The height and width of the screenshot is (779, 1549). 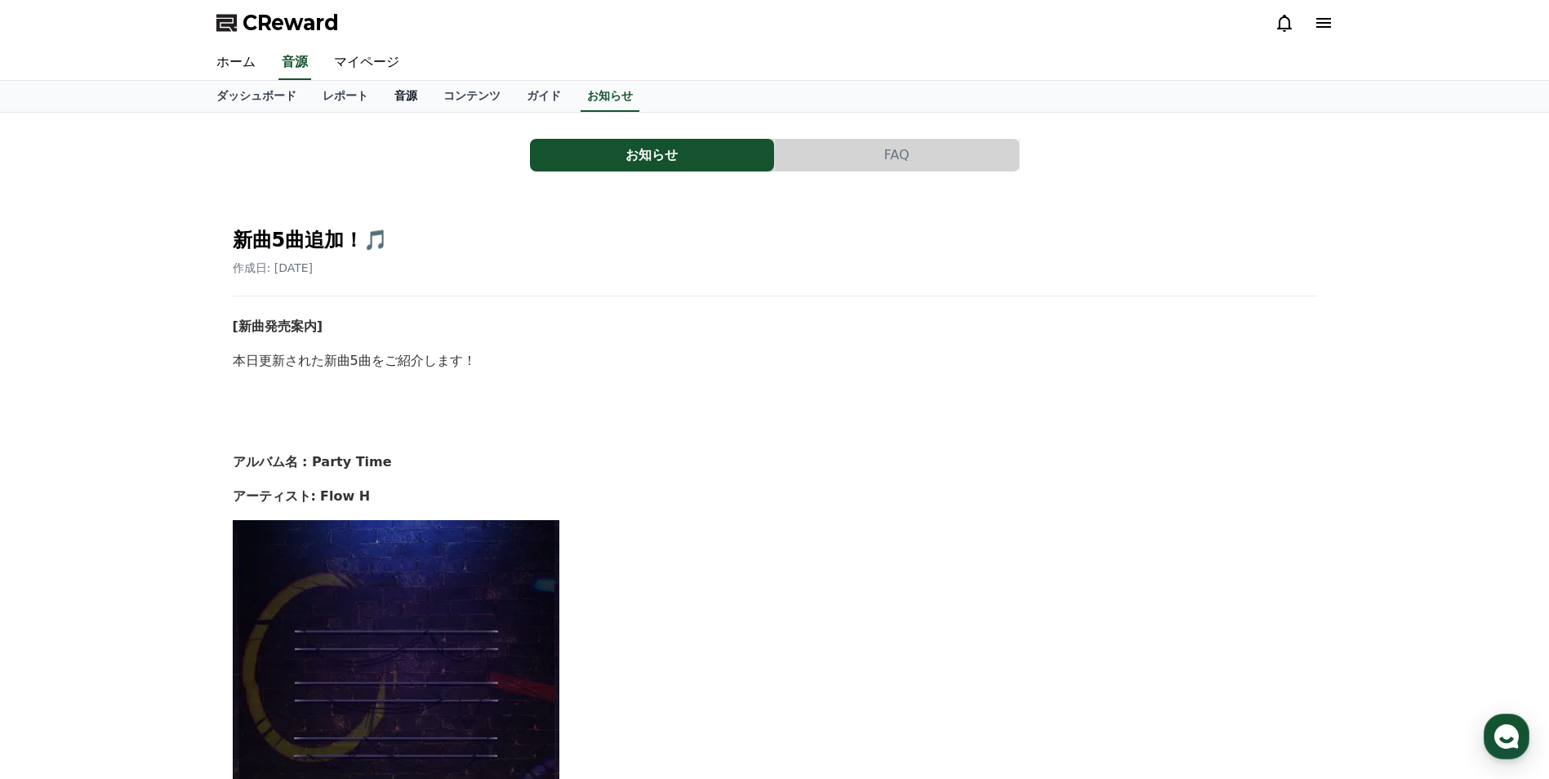 What do you see at coordinates (278, 23) in the screenshot?
I see `a: CReward` at bounding box center [278, 23].